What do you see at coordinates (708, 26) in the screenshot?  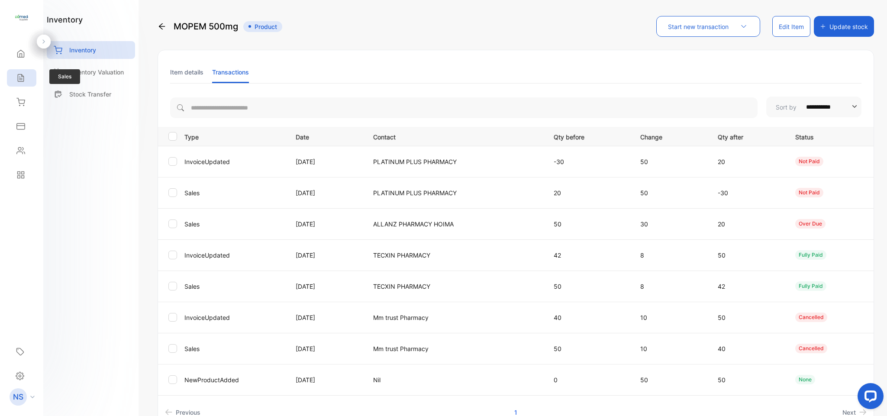 I see `button: Start new transaction` at bounding box center [708, 26].